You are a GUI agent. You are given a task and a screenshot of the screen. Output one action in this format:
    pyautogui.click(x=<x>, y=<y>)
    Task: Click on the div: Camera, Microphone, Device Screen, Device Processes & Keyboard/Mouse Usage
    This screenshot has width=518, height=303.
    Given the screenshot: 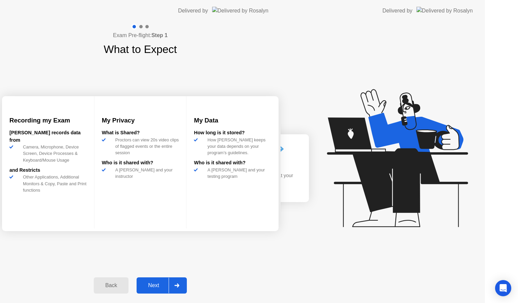 What is the action you would take?
    pyautogui.click(x=53, y=154)
    